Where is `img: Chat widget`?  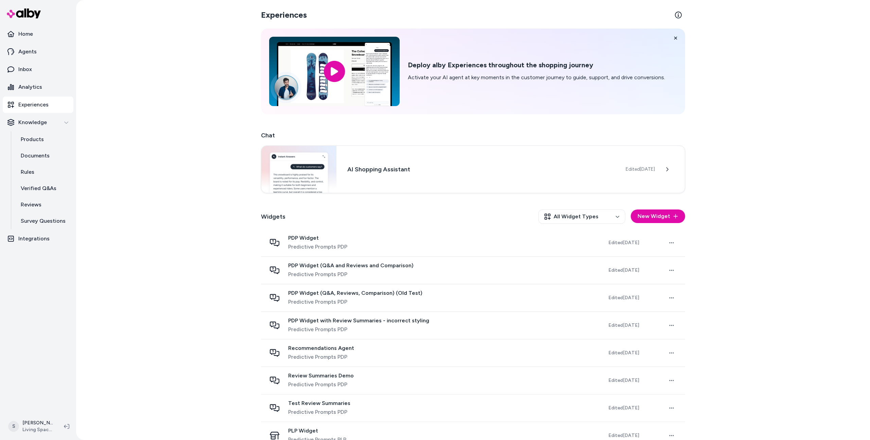 img: Chat widget is located at coordinates (299, 169).